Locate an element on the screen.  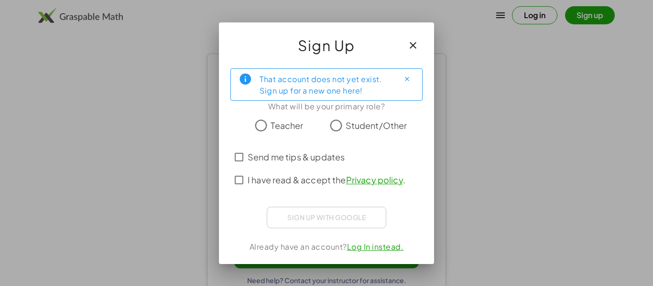
span: Sign Up is located at coordinates (327, 45).